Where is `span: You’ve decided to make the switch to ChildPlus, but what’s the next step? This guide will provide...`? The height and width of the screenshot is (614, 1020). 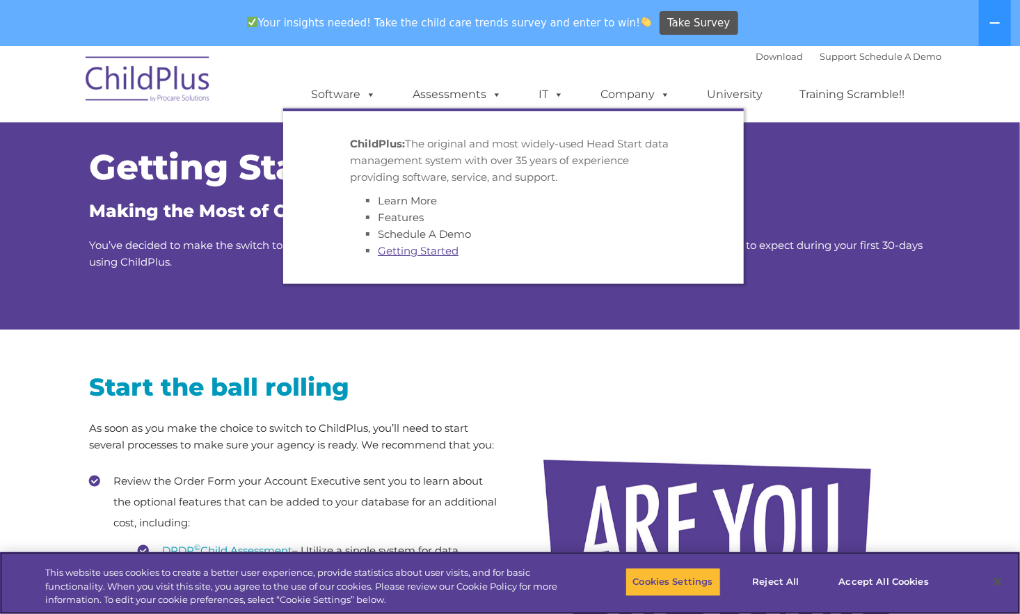 span: You’ve decided to make the switch to ChildPlus, but what’s the next step? This guide will provide... is located at coordinates (506, 253).